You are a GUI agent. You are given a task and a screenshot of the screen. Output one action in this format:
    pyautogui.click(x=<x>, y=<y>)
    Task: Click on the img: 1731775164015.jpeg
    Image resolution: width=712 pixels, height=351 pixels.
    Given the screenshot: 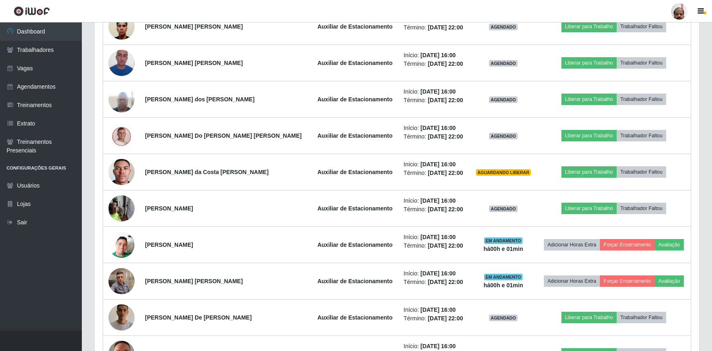 What is the action you would take?
    pyautogui.click(x=122, y=99)
    